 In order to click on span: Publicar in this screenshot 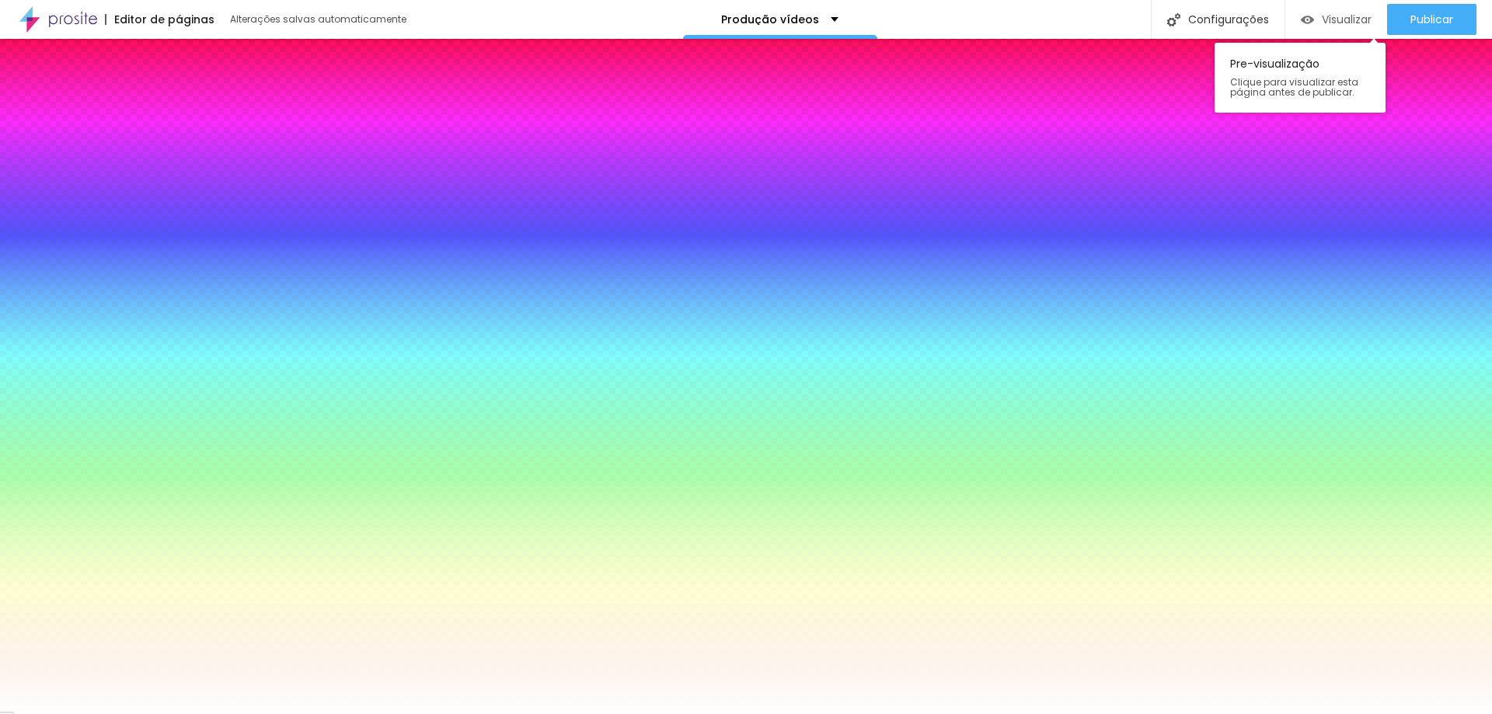, I will do `click(1431, 19)`.